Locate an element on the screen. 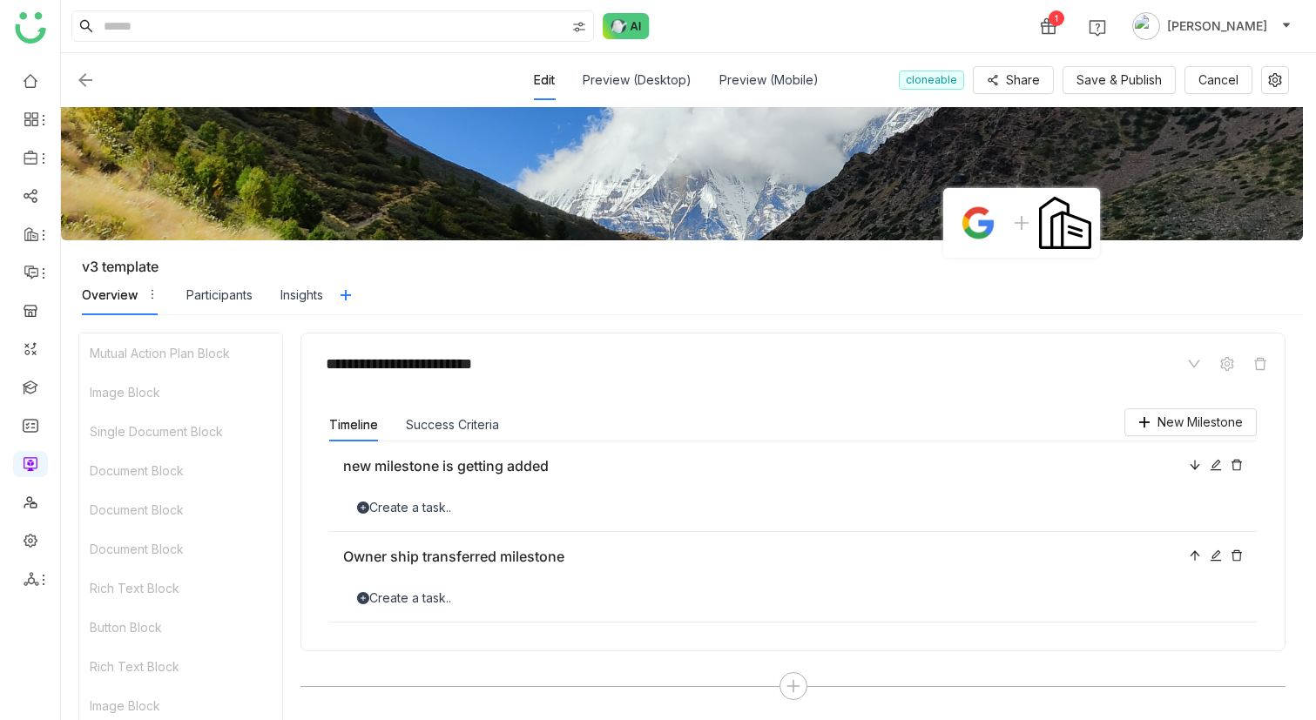 This screenshot has height=720, width=1316. div: Preview (Mobile) is located at coordinates (769, 80).